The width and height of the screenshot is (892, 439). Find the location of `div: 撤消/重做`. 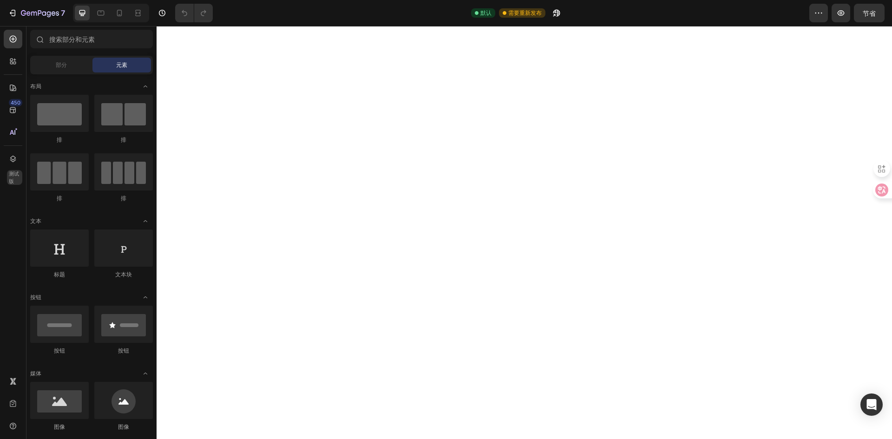

div: 撤消/重做 is located at coordinates (194, 13).